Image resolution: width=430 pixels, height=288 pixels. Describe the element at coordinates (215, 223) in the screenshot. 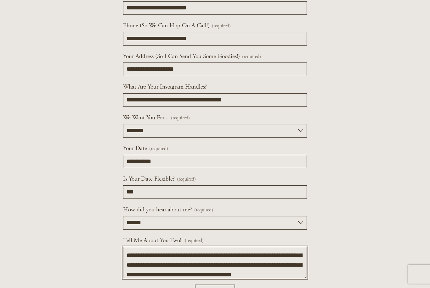

I see `select: How did you hear about me?` at that location.